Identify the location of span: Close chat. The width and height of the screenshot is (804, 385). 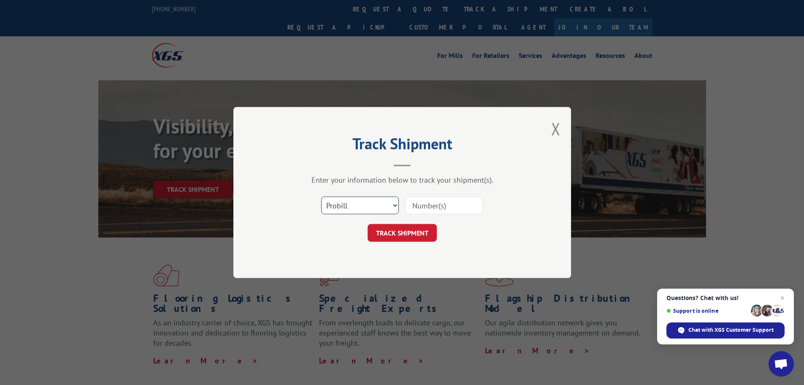
(783, 298).